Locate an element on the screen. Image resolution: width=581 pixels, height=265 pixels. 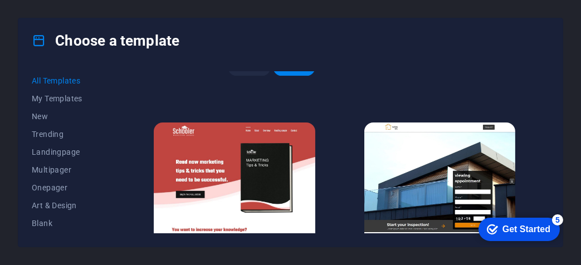
div: Get Started 5 items remaining, 0% complete is located at coordinates (50, 17).